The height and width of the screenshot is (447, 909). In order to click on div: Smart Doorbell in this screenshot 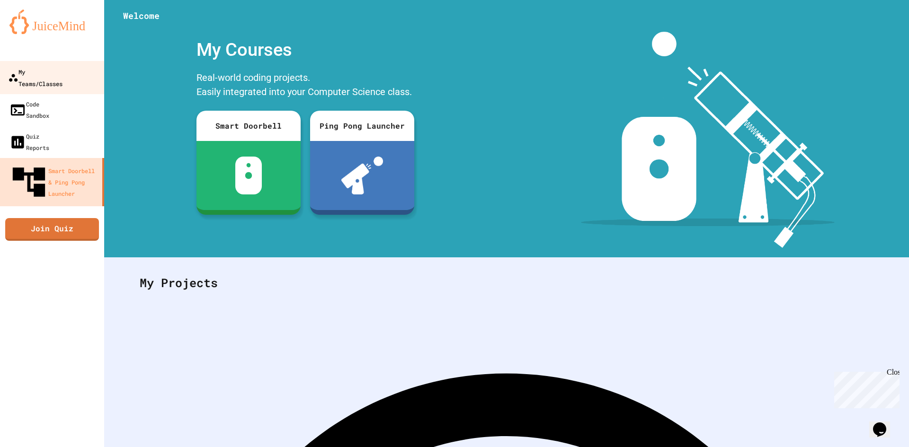, I will do `click(248, 126)`.